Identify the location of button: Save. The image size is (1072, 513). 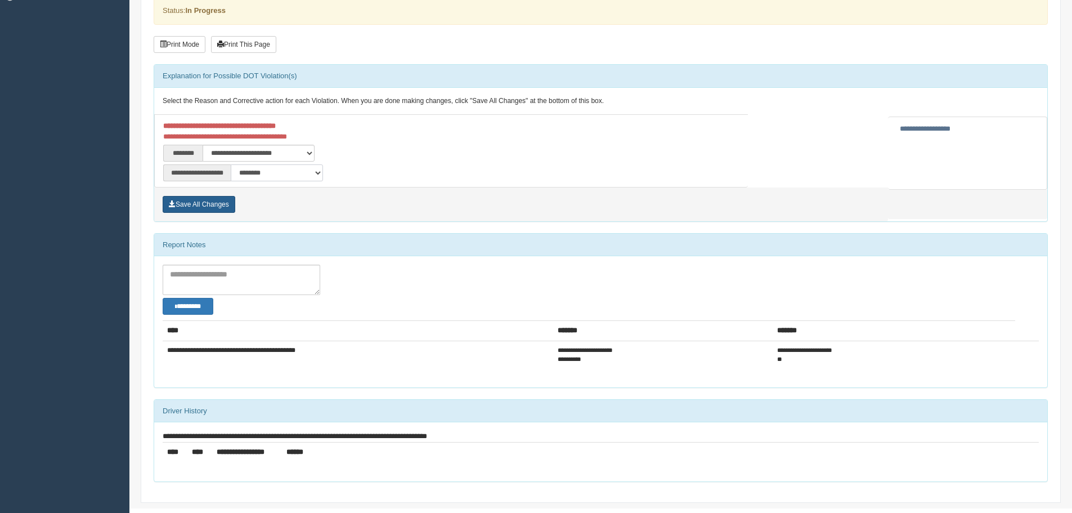
(199, 204).